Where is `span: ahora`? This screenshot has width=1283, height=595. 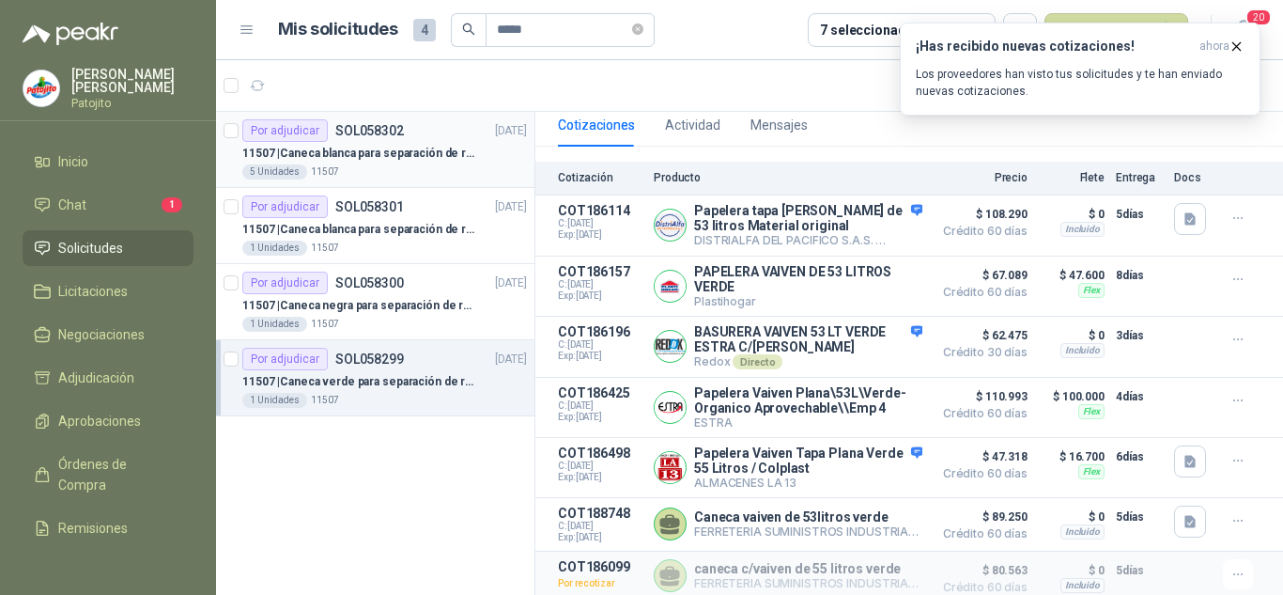
span: ahora is located at coordinates (1215, 46).